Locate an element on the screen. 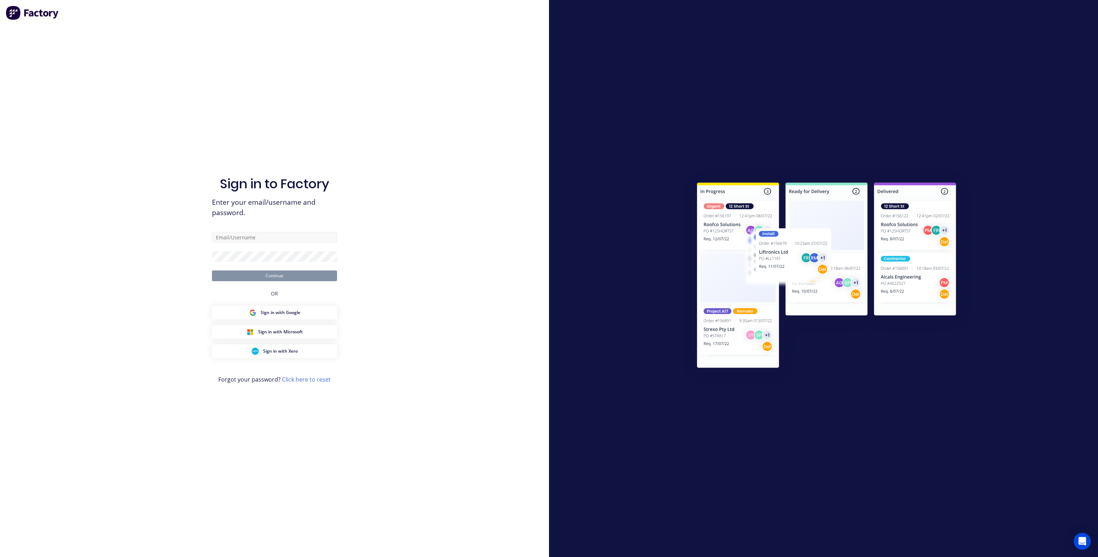 This screenshot has width=1098, height=557. a: Click here to reset is located at coordinates (306, 380).